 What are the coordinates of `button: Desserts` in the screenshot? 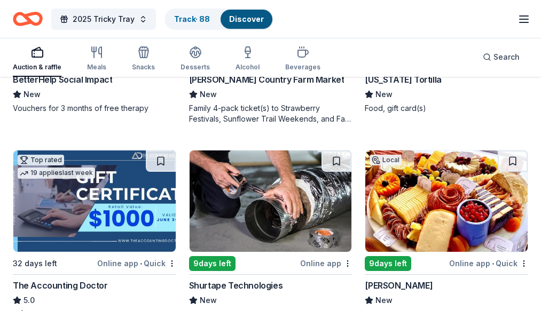 It's located at (195, 59).